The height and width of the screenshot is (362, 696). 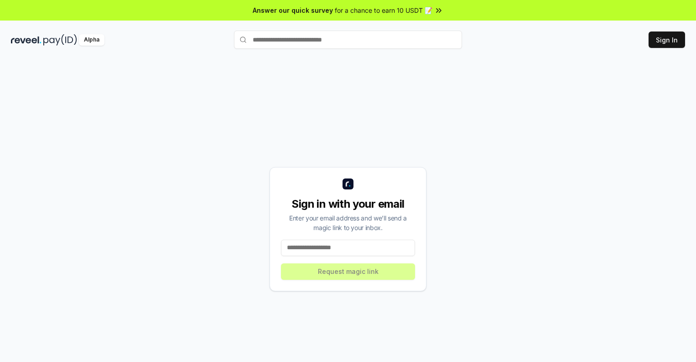 What do you see at coordinates (348, 204) in the screenshot?
I see `div: Sign in with your email` at bounding box center [348, 204].